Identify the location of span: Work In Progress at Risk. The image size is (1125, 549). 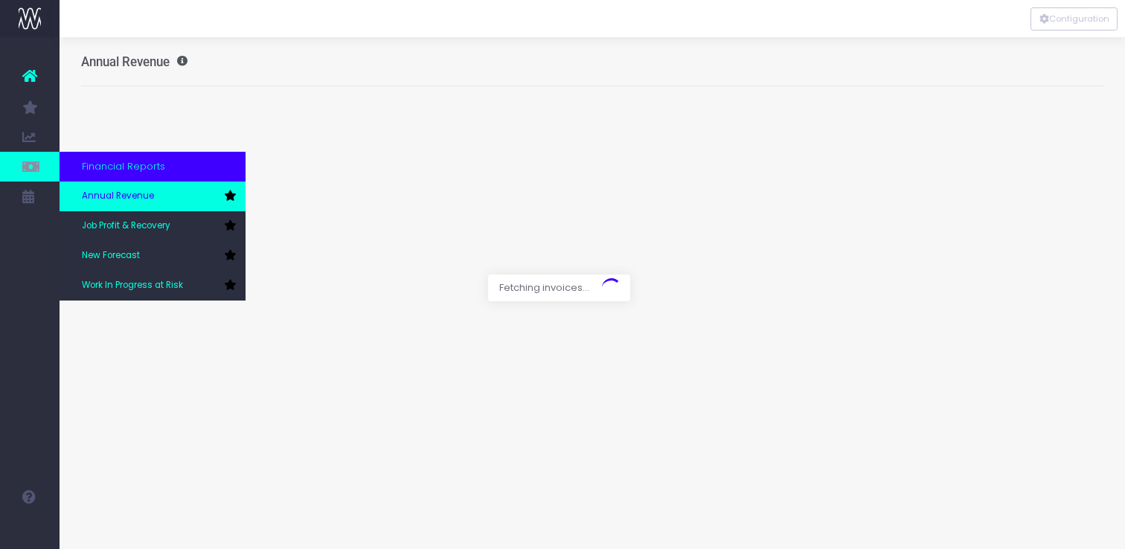
(132, 286).